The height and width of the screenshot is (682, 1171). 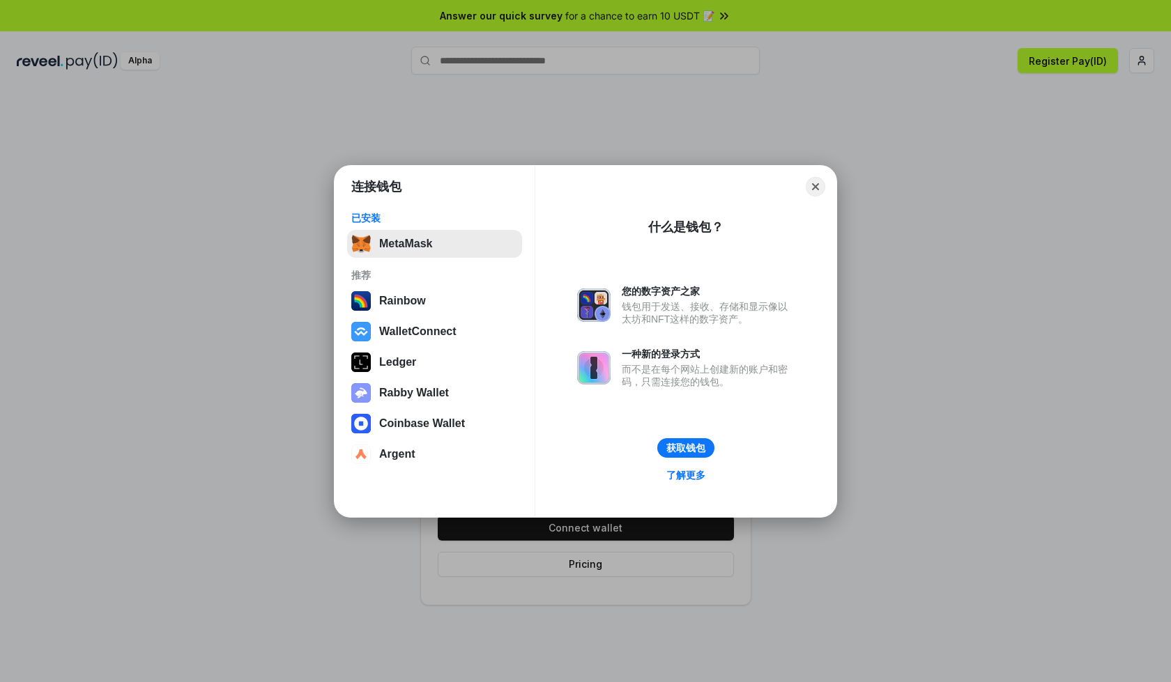 What do you see at coordinates (422, 424) in the screenshot?
I see `div: Coinbase Wallet` at bounding box center [422, 424].